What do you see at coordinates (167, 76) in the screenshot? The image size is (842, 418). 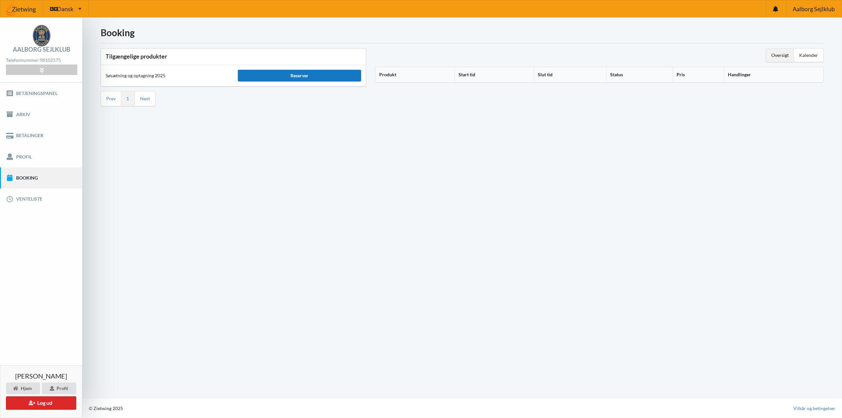 I see `div: Søsætning og optagning 2025` at bounding box center [167, 76].